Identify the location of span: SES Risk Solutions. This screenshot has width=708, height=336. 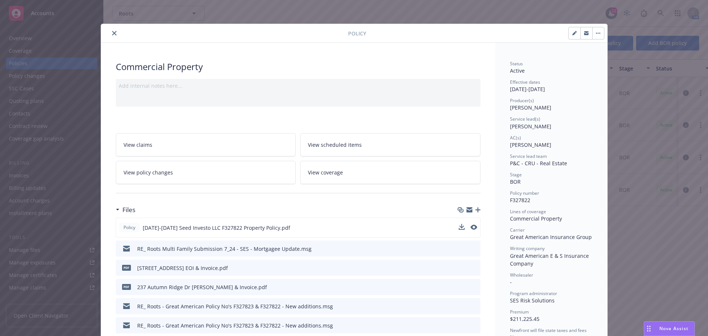
(532, 300).